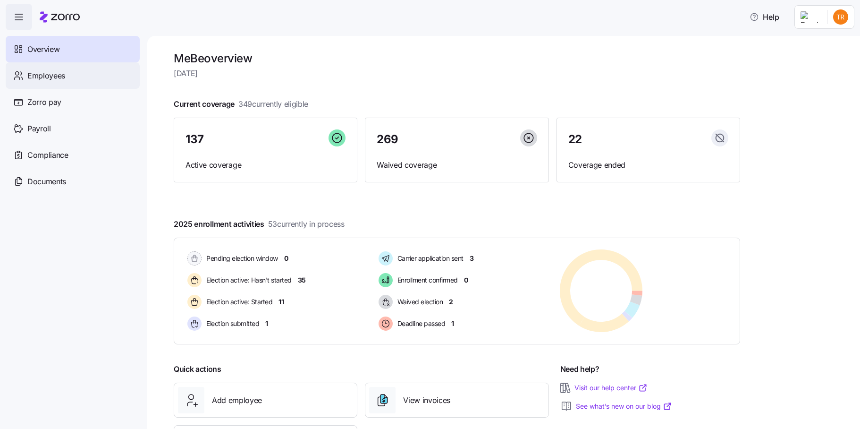 The height and width of the screenshot is (429, 860). I want to click on span: Waived coverage, so click(456, 165).